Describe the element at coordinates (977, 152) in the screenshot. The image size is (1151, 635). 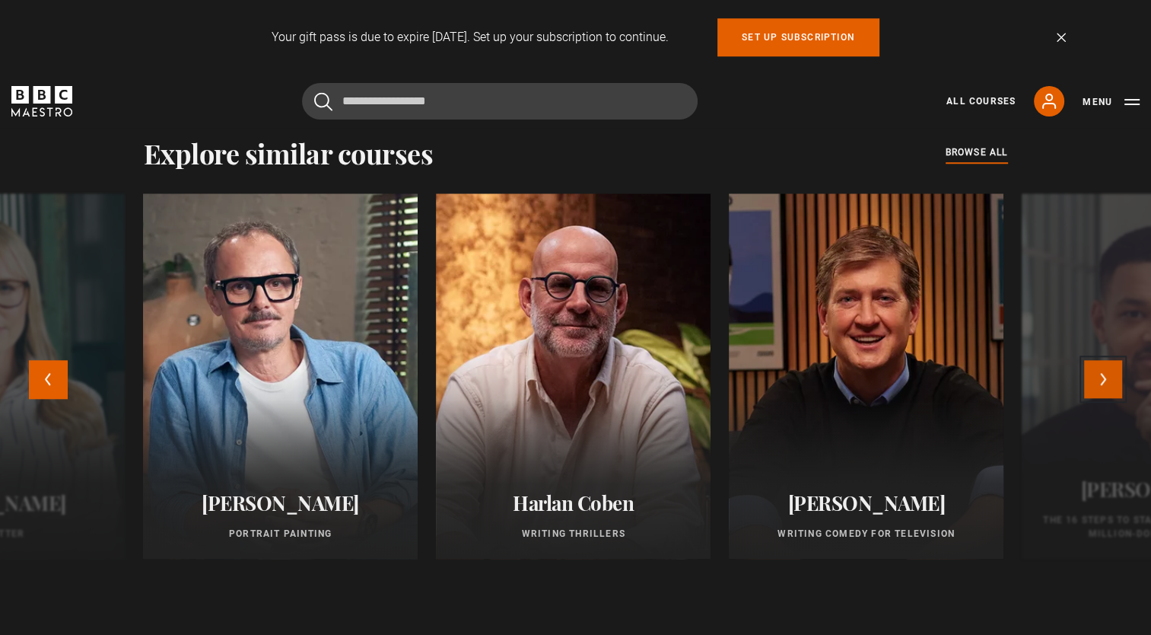
I see `span: browse all` at that location.